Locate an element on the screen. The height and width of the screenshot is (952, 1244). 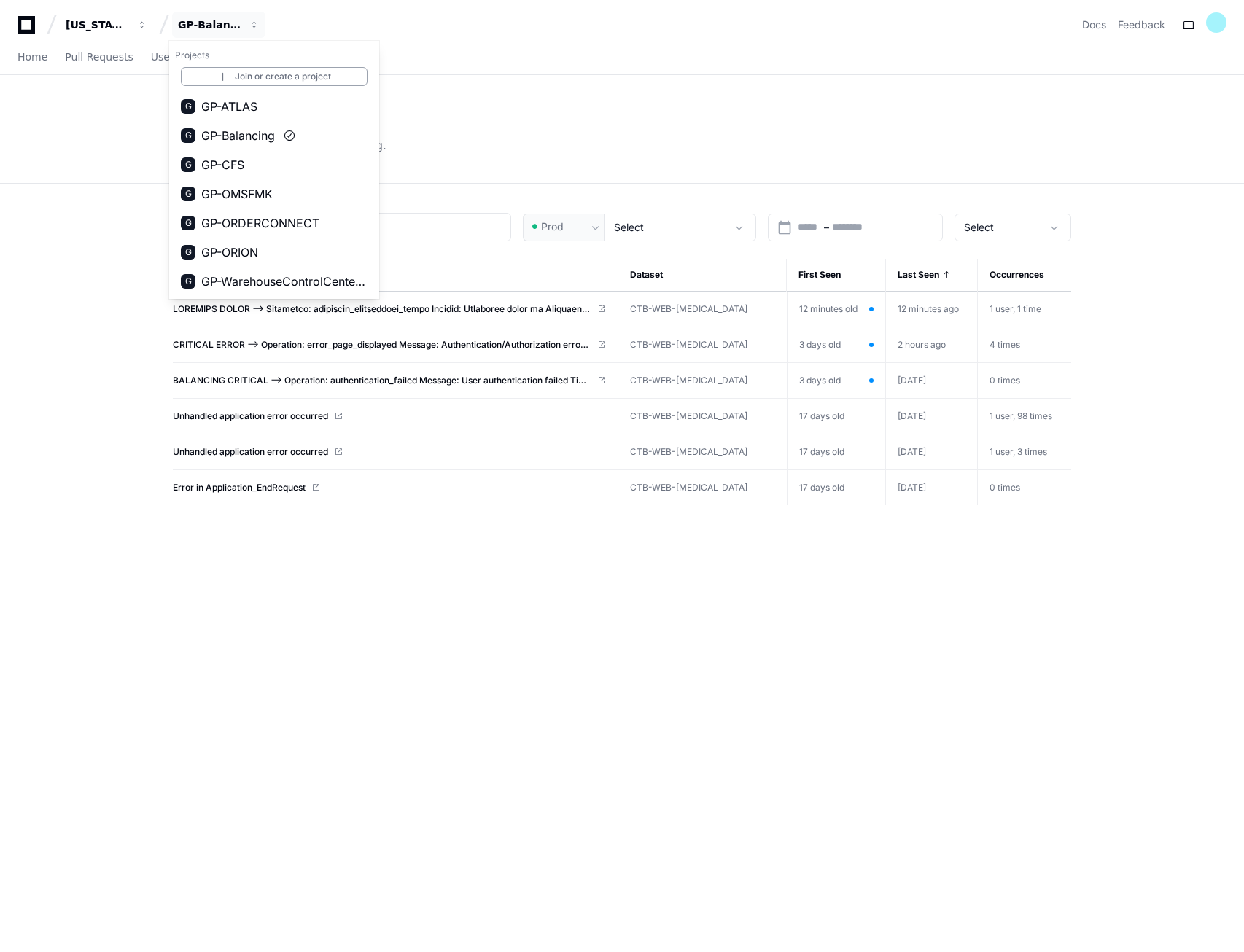
span: 1 user, 1 time is located at coordinates (1015, 308).